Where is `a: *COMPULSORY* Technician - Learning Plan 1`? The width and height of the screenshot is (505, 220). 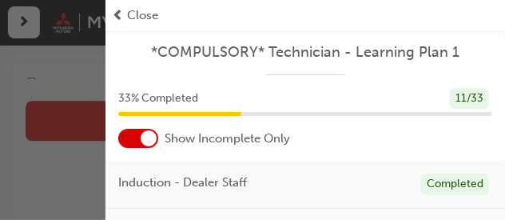 a: *COMPULSORY* Technician - Learning Plan 1 is located at coordinates (305, 52).